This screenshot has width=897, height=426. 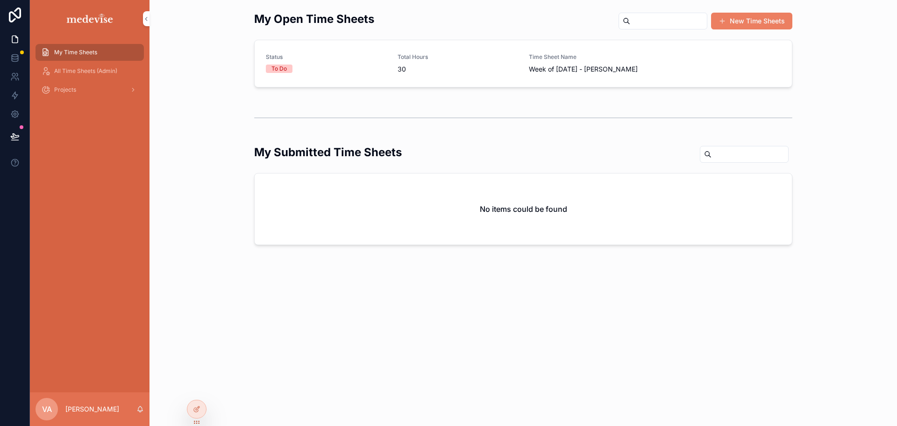 I want to click on a: All Time Sheets (Admin), so click(x=90, y=71).